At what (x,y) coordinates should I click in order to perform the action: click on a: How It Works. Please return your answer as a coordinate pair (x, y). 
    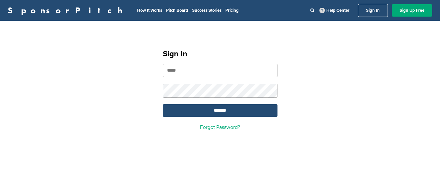
    Looking at the image, I should click on (149, 10).